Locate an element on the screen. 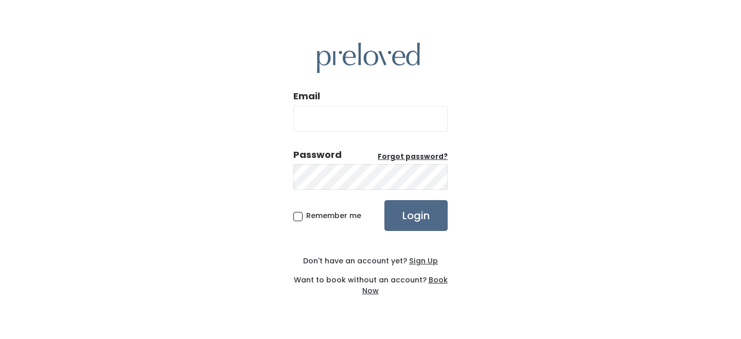 Image resolution: width=741 pixels, height=339 pixels. u: Book Now is located at coordinates (405, 285).